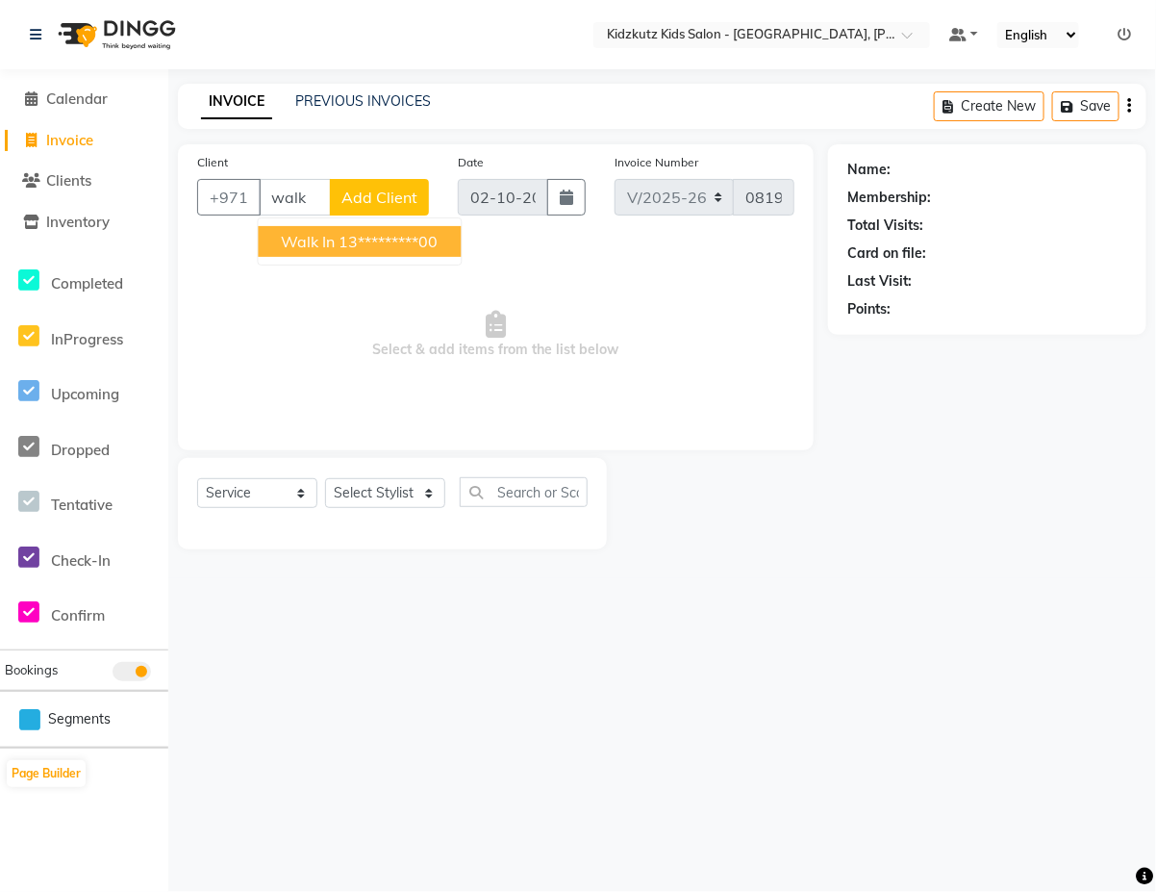 This screenshot has width=1156, height=892. What do you see at coordinates (379, 197) in the screenshot?
I see `span: Add Client` at bounding box center [379, 197].